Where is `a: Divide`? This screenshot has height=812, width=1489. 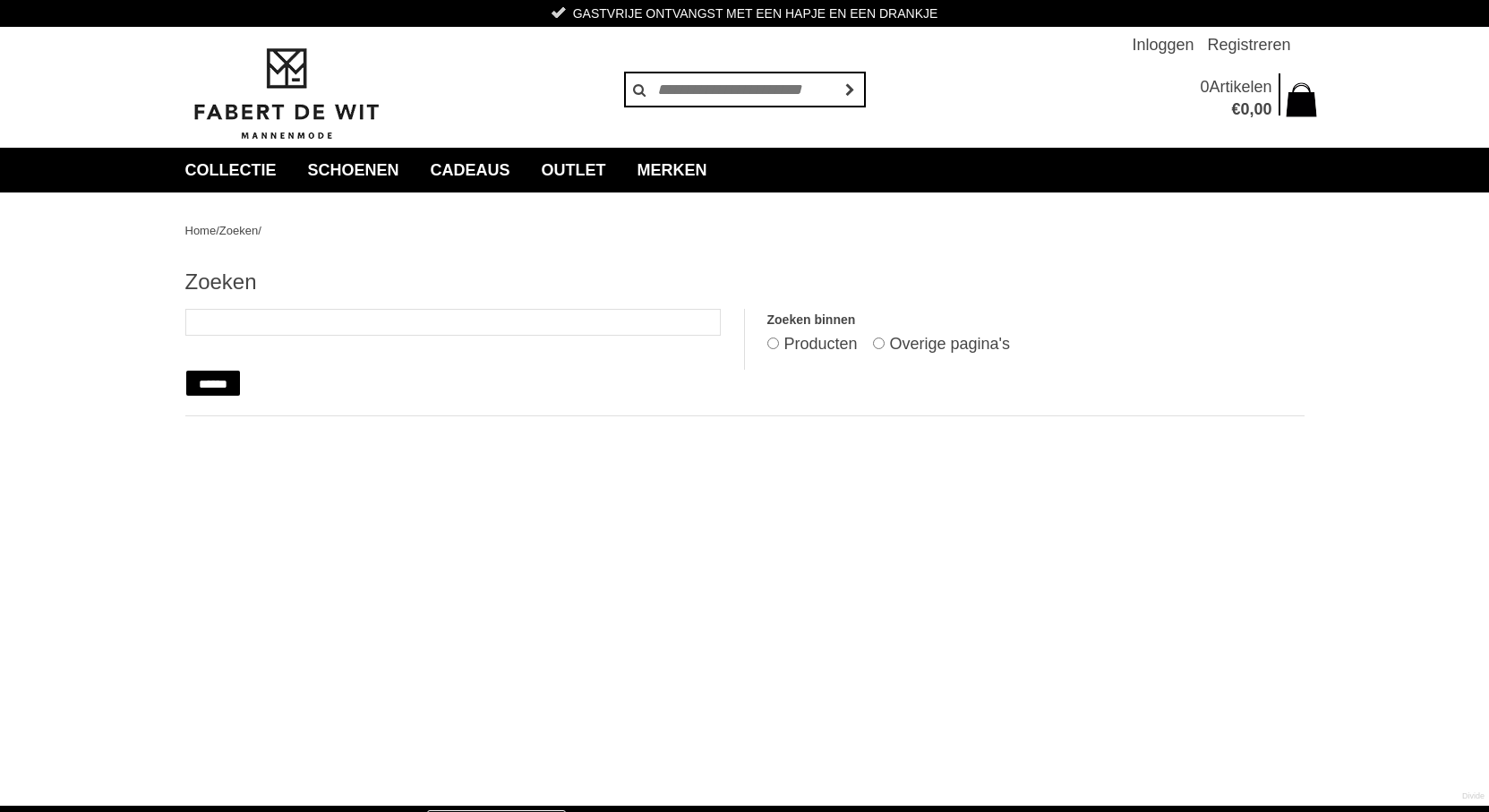 a: Divide is located at coordinates (1473, 796).